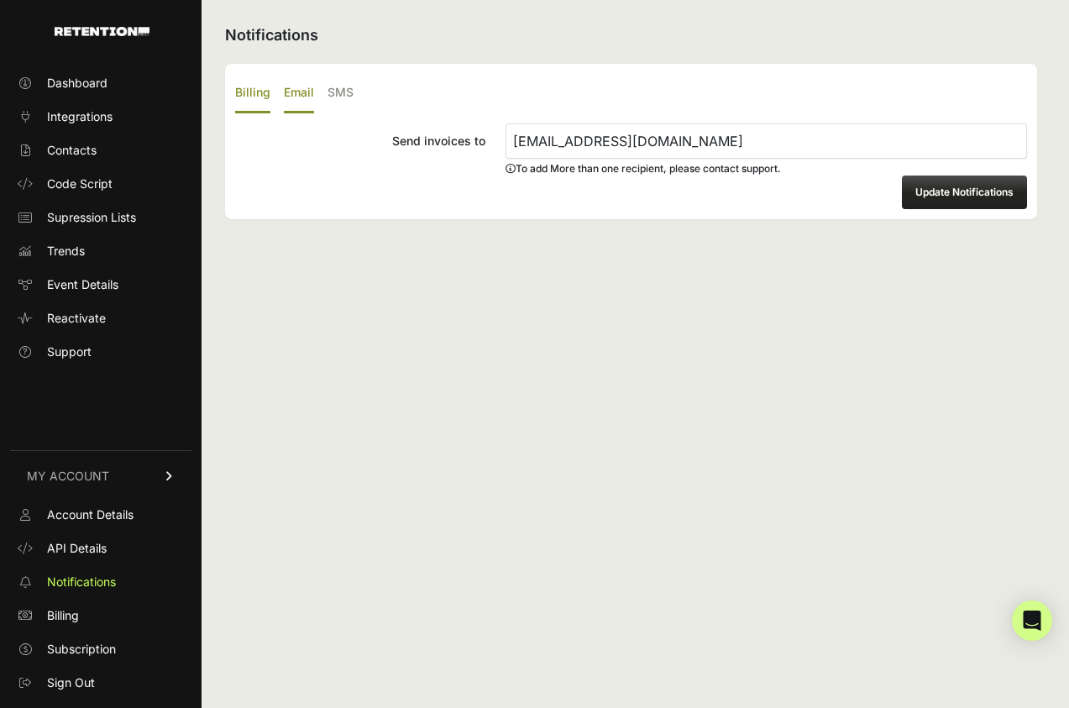 The image size is (1069, 708). I want to click on a: Dashboard, so click(101, 83).